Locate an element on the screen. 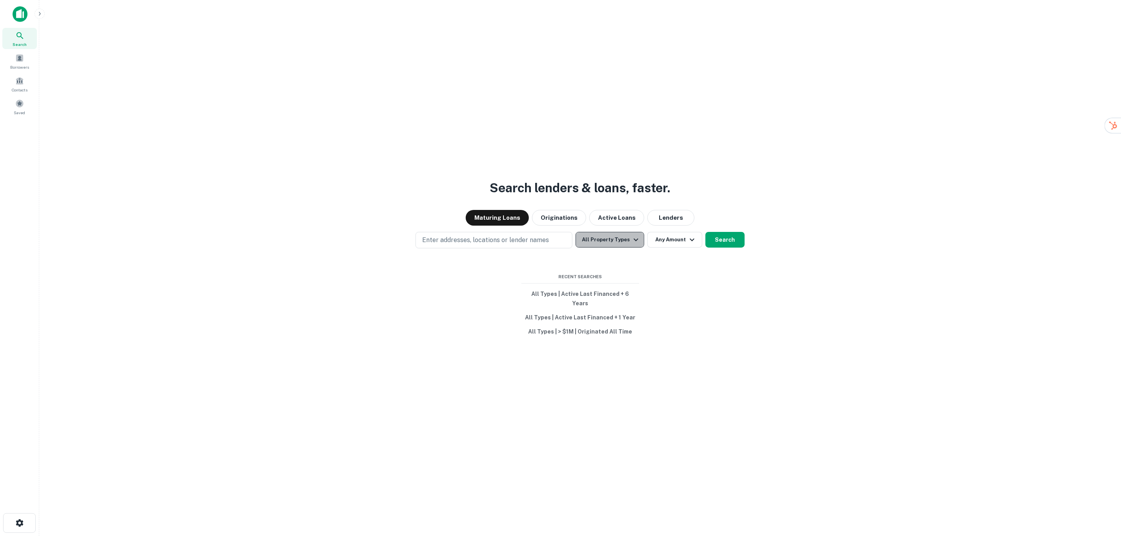 This screenshot has height=536, width=1121. button: Search is located at coordinates (725, 240).